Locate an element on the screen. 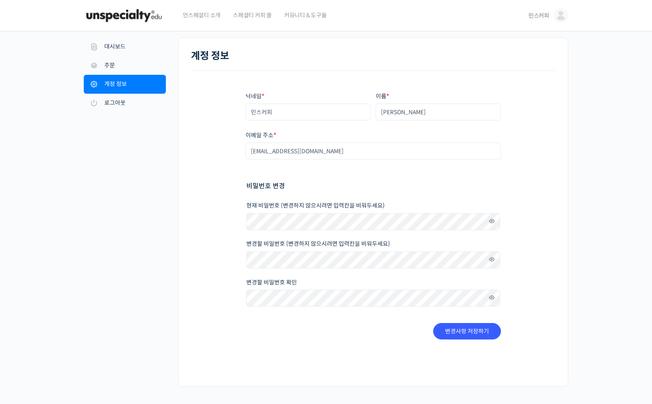 The height and width of the screenshot is (404, 652). label: 변경할 비밀번호 (변경하지 않으시려면 입력칸을 비워두세요) is located at coordinates (373, 244).